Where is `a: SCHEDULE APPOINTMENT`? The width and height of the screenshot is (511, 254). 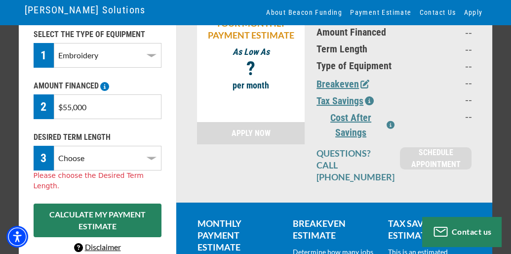
a: SCHEDULE APPOINTMENT is located at coordinates (435, 158).